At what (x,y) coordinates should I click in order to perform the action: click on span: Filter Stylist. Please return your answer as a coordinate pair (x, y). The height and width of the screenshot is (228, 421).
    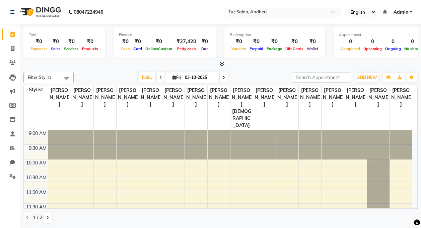
    Looking at the image, I should click on (40, 77).